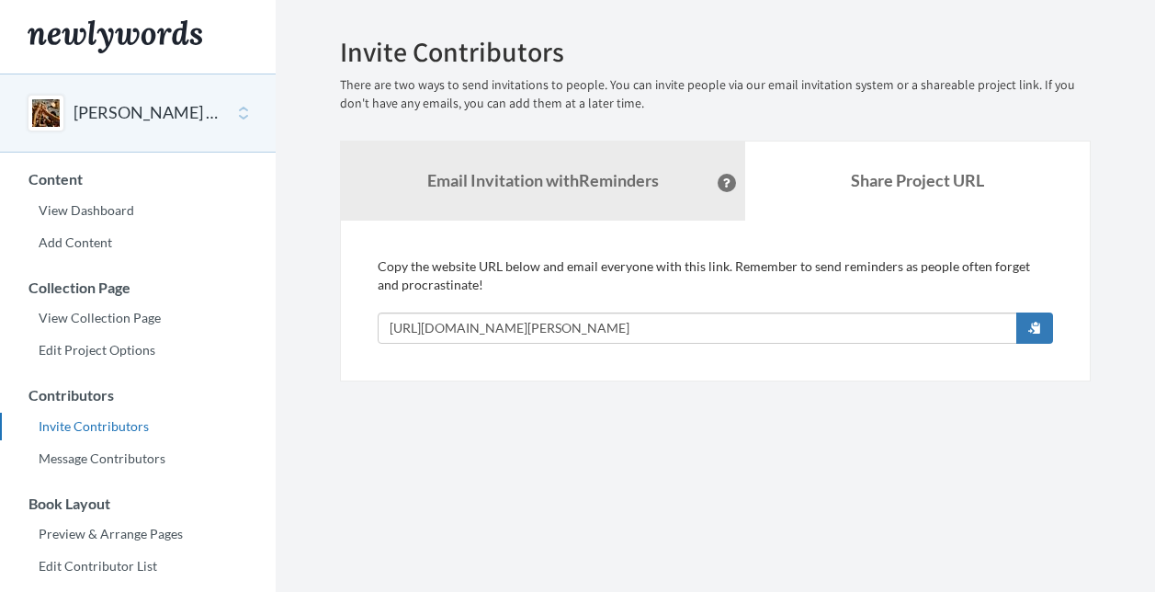  What do you see at coordinates (715, 51) in the screenshot?
I see `h2: Invite Contributors` at bounding box center [715, 51].